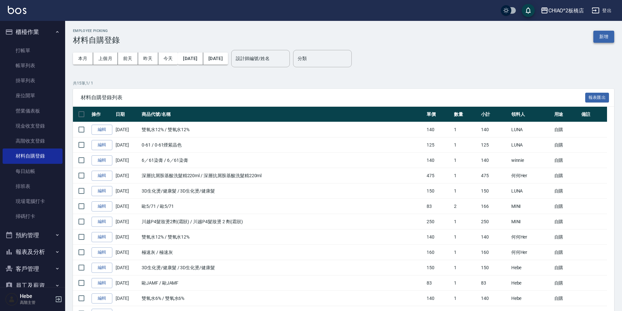 This screenshot has height=311, width=622. Describe the element at coordinates (102, 114) in the screenshot. I see `th: 操作` at that location.